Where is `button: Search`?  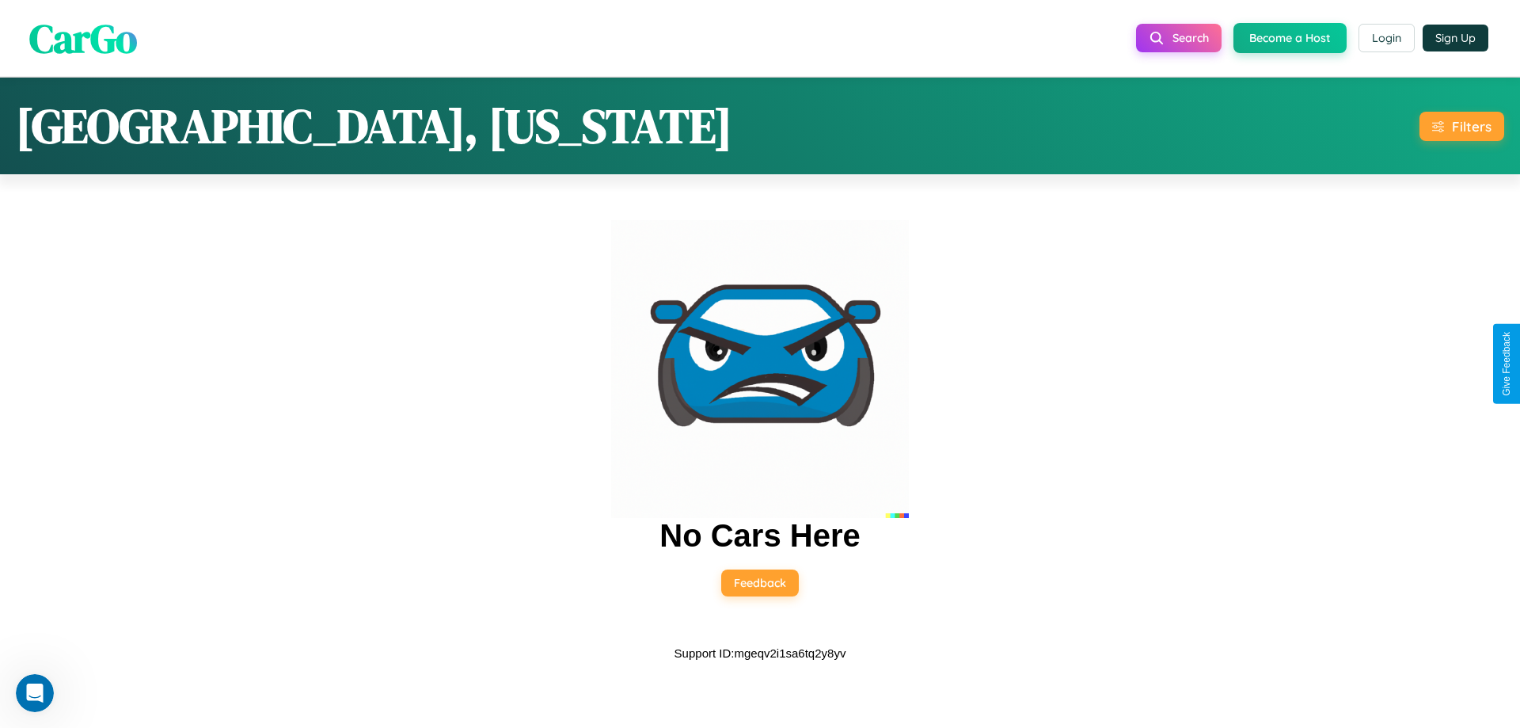
button: Search is located at coordinates (1179, 38).